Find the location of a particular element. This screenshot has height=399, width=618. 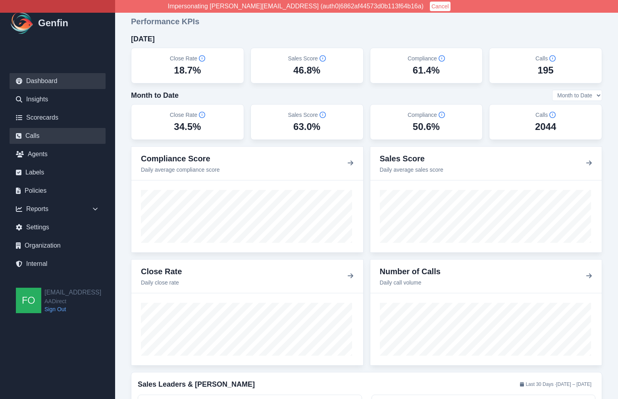

p: Daily average sales score is located at coordinates (412, 170).